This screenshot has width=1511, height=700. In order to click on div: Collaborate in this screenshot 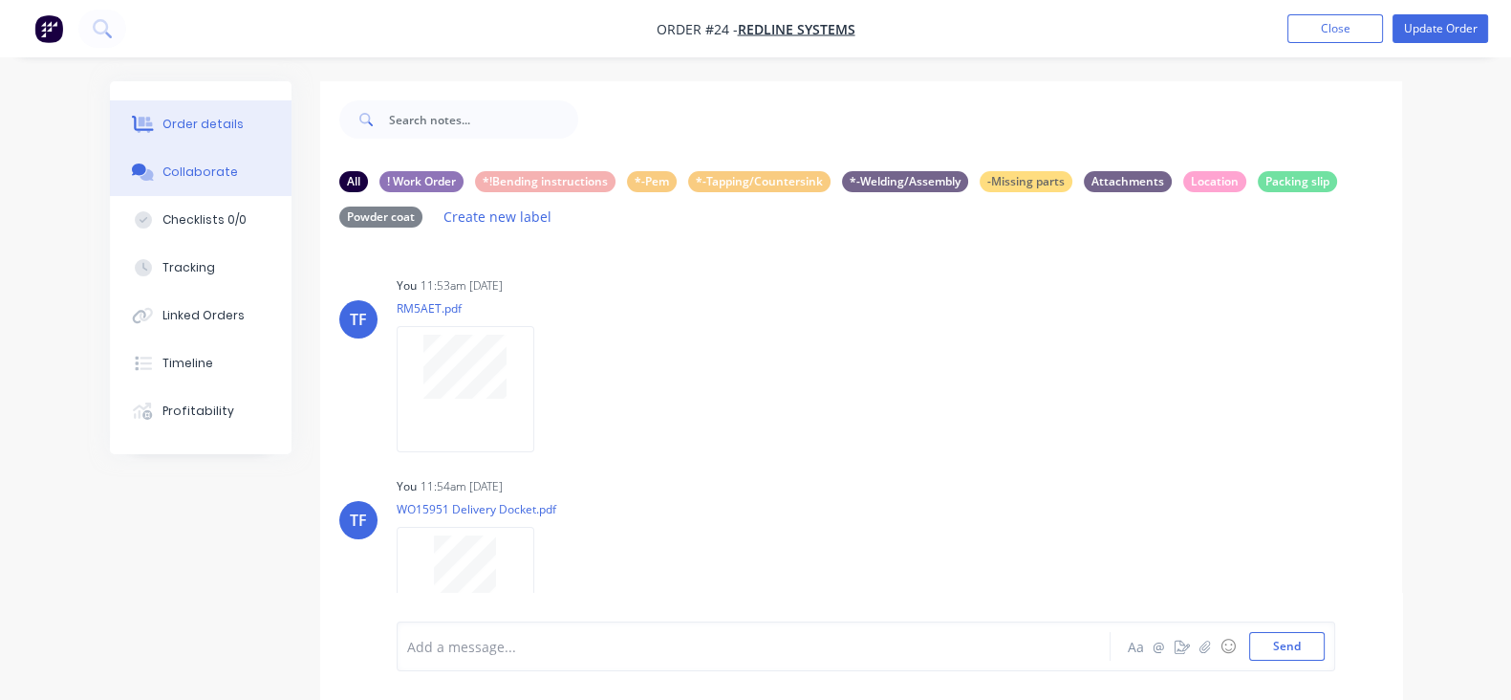, I will do `click(200, 172)`.